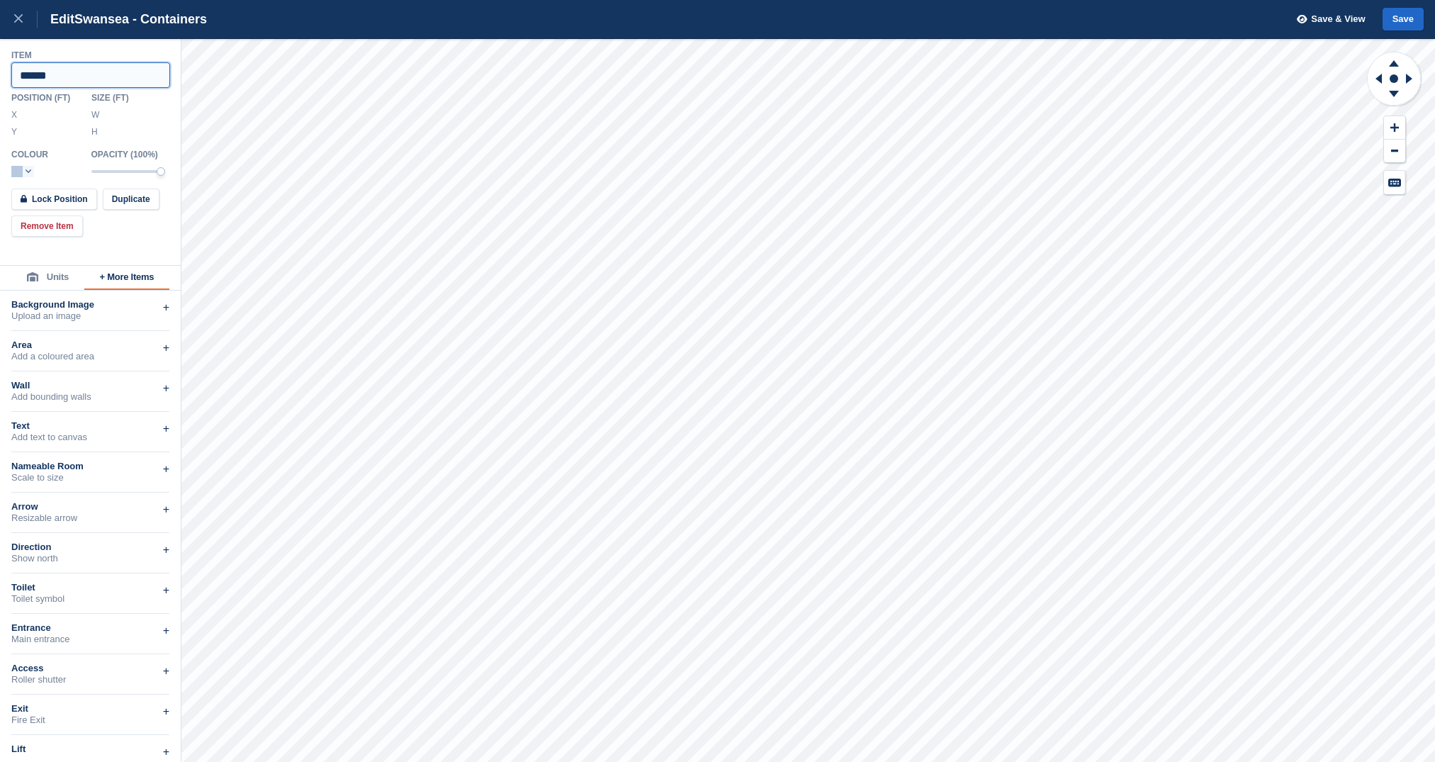 The image size is (1435, 762). I want to click on button: Lock Position, so click(54, 199).